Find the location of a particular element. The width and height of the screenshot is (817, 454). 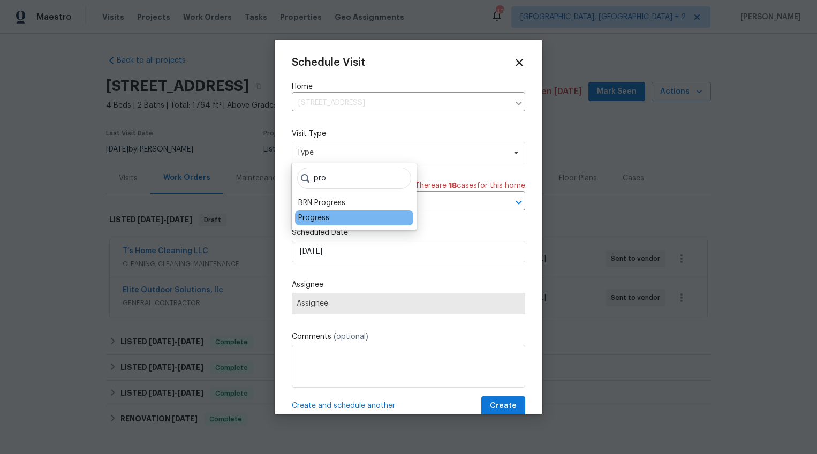

label: Visit Type is located at coordinates (408, 134).